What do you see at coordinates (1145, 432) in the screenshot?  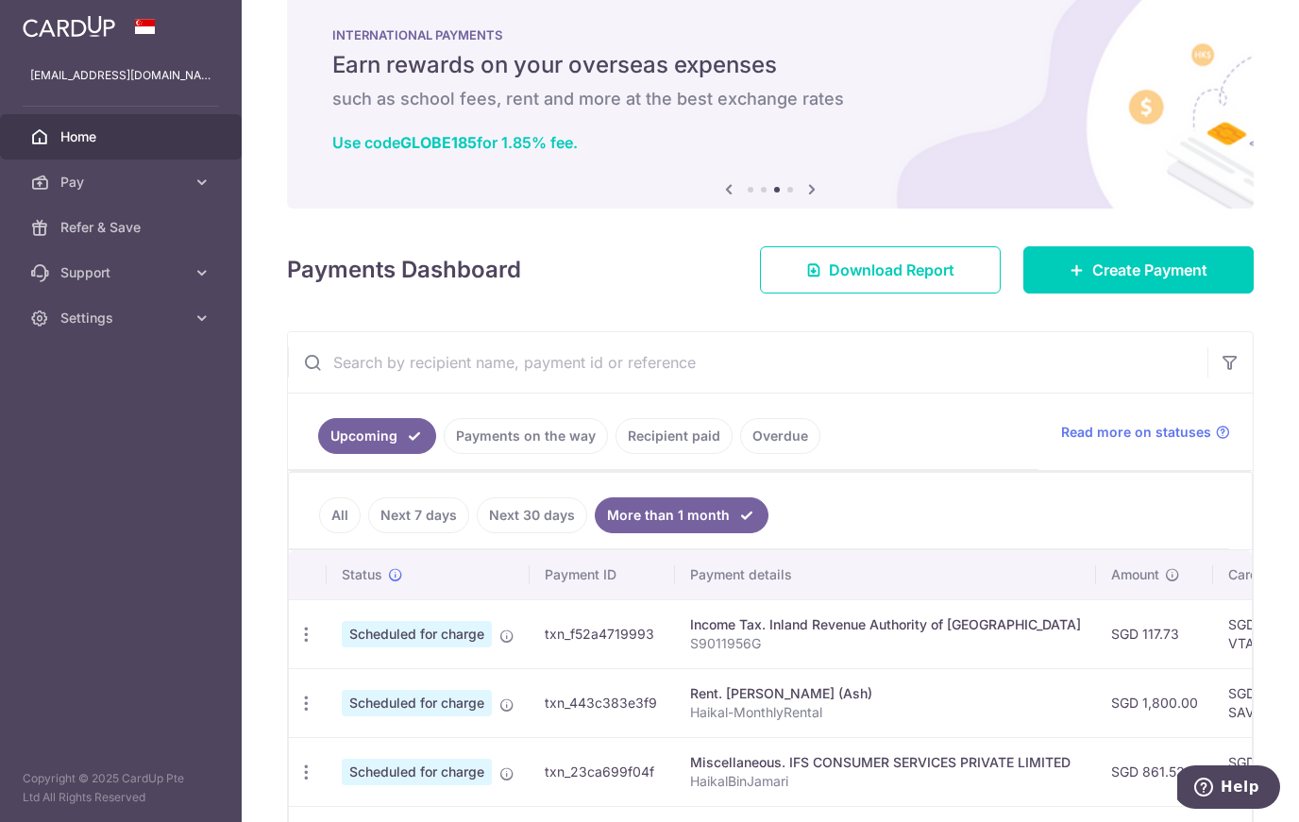 I see `a: Read more on statuses` at bounding box center [1145, 432].